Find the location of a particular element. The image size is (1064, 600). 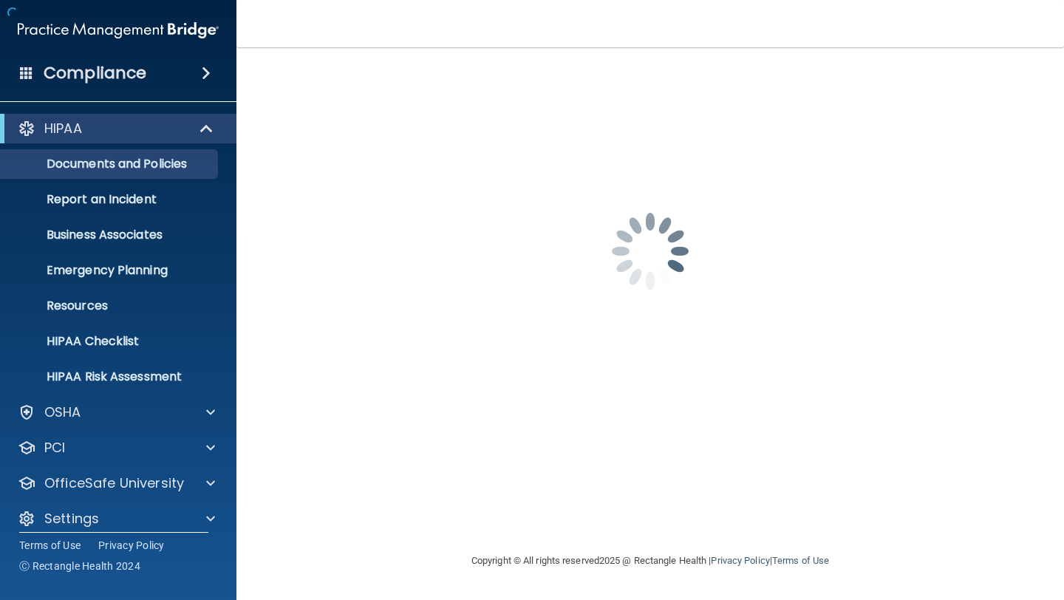

a: PCI is located at coordinates (116, 448).